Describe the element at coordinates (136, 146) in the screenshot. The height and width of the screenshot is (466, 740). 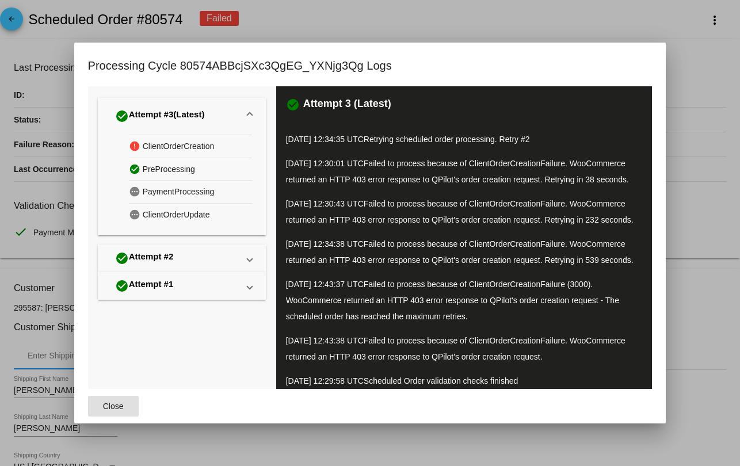
I see `mat-icon: error` at that location.